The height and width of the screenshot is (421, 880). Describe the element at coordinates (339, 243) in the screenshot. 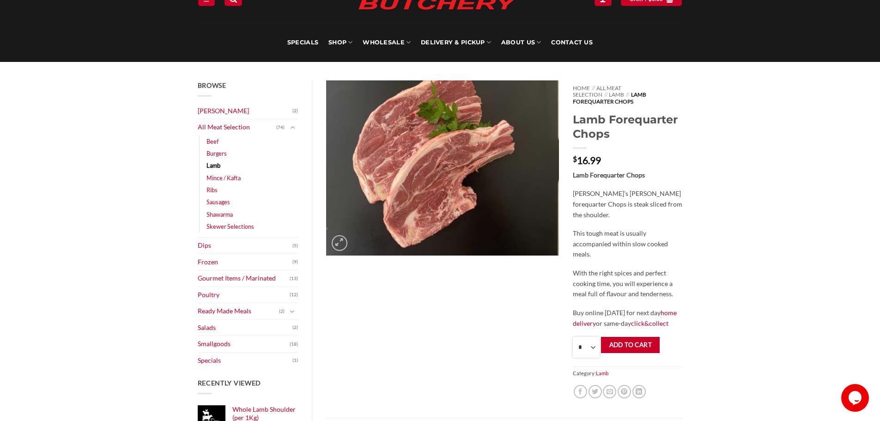

I see `a: Zoom` at that location.